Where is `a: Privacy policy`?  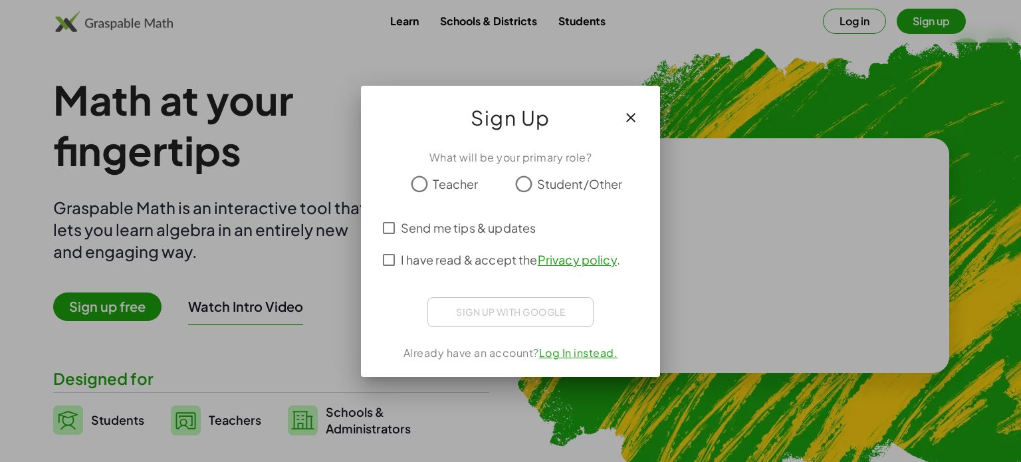
a: Privacy policy is located at coordinates (577, 259).